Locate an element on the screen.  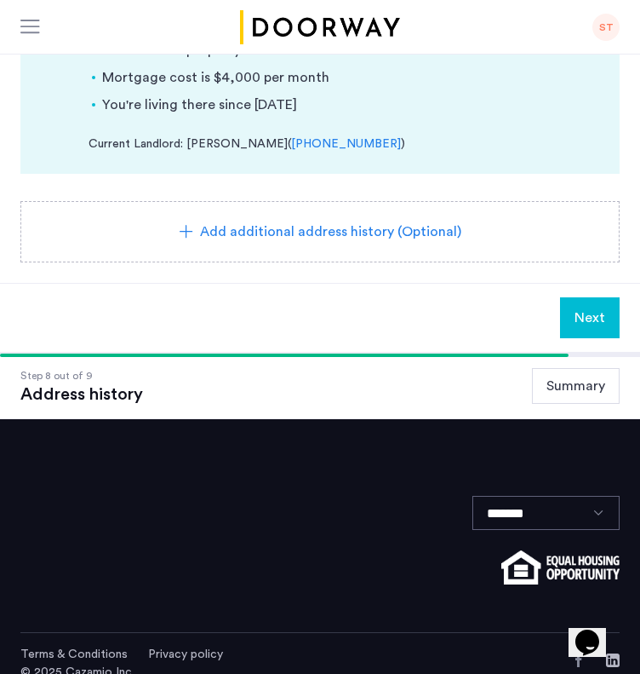
img: logo is located at coordinates (320, 27).